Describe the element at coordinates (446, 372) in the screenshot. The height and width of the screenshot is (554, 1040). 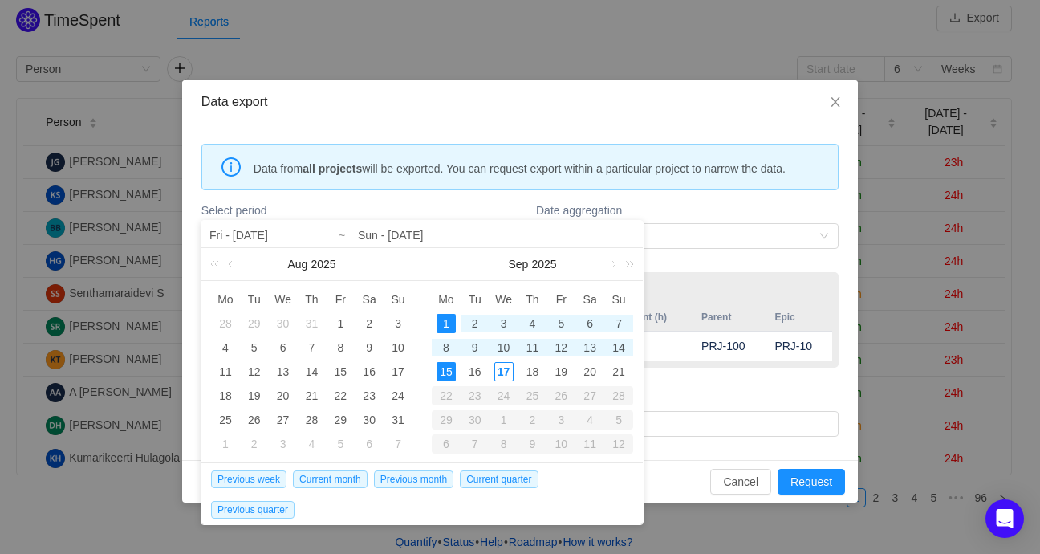
I see `td: September 15, 2025` at that location.